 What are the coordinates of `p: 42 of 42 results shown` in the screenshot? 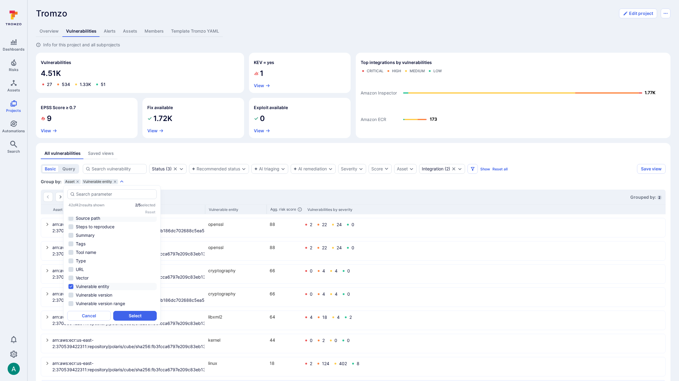 It's located at (86, 205).